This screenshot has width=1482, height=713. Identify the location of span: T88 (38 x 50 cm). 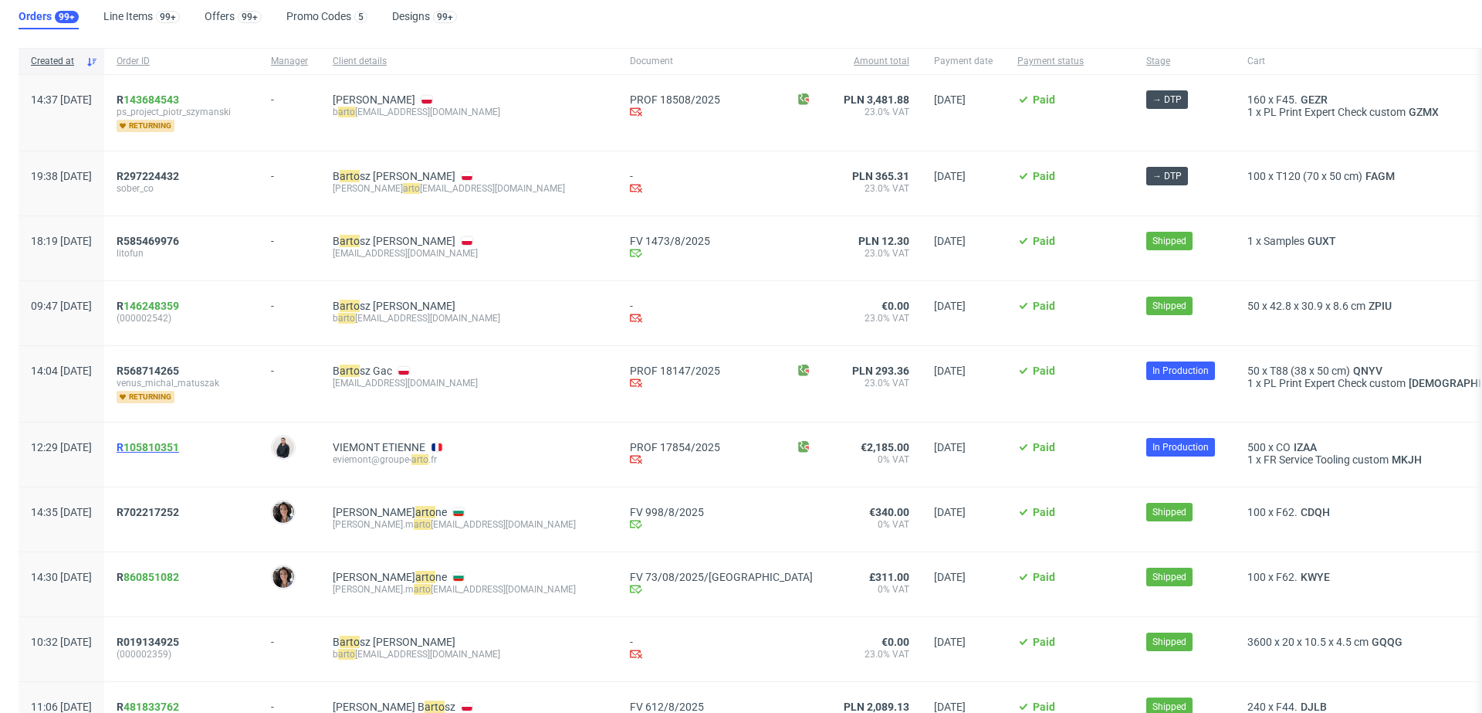
(1310, 371).